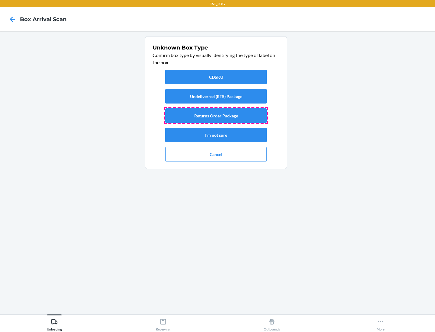  What do you see at coordinates (272, 324) in the screenshot?
I see `div: Outbounds` at bounding box center [272, 324].